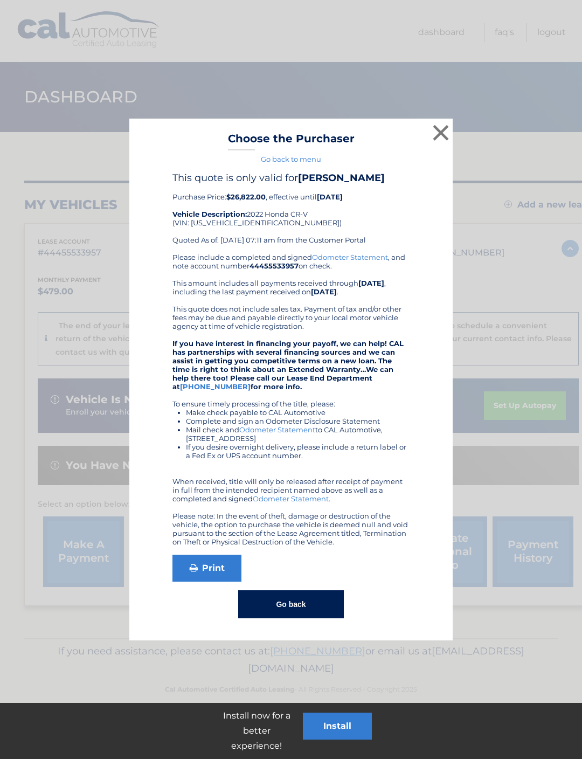 This screenshot has width=582, height=759. Describe the element at coordinates (246, 197) in the screenshot. I see `b: $26,822.00` at that location.